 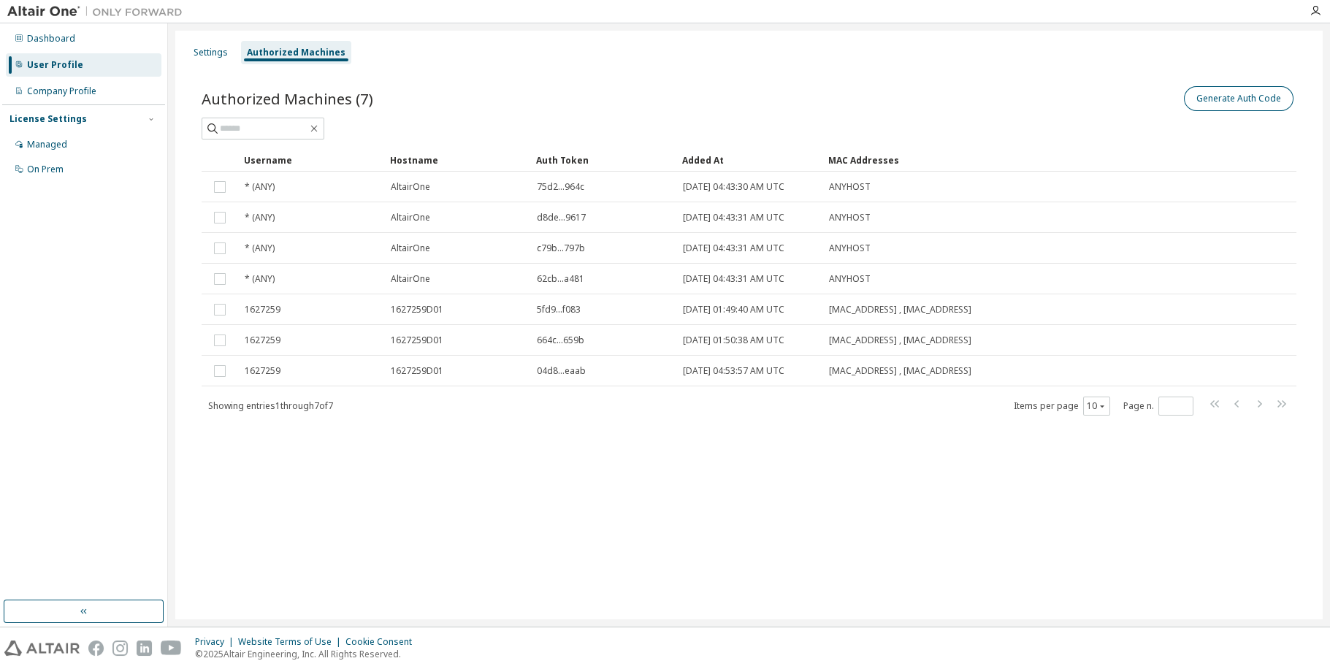 I want to click on div: Added At, so click(x=749, y=160).